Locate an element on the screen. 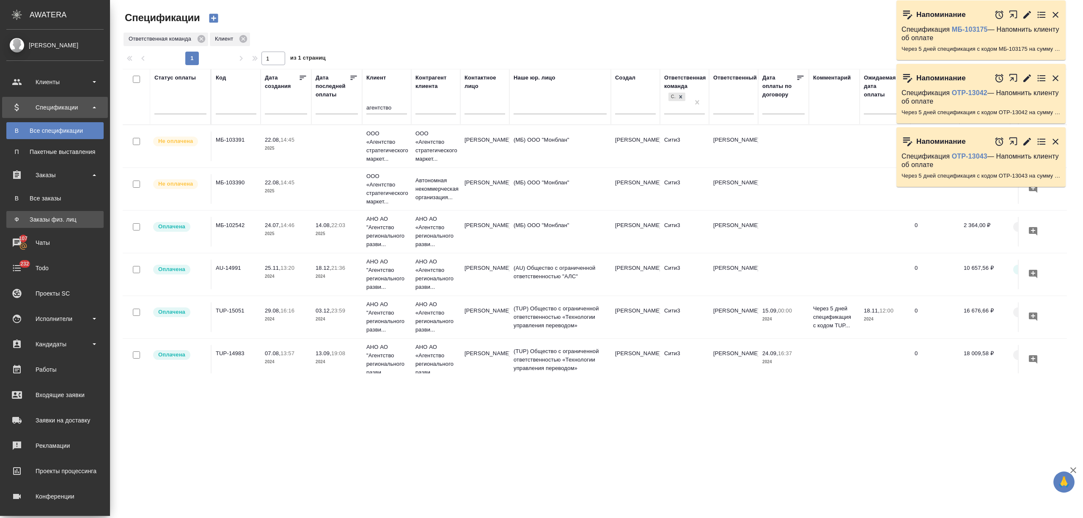 This screenshot has height=518, width=1083. div: Ответственный is located at coordinates (735, 78).